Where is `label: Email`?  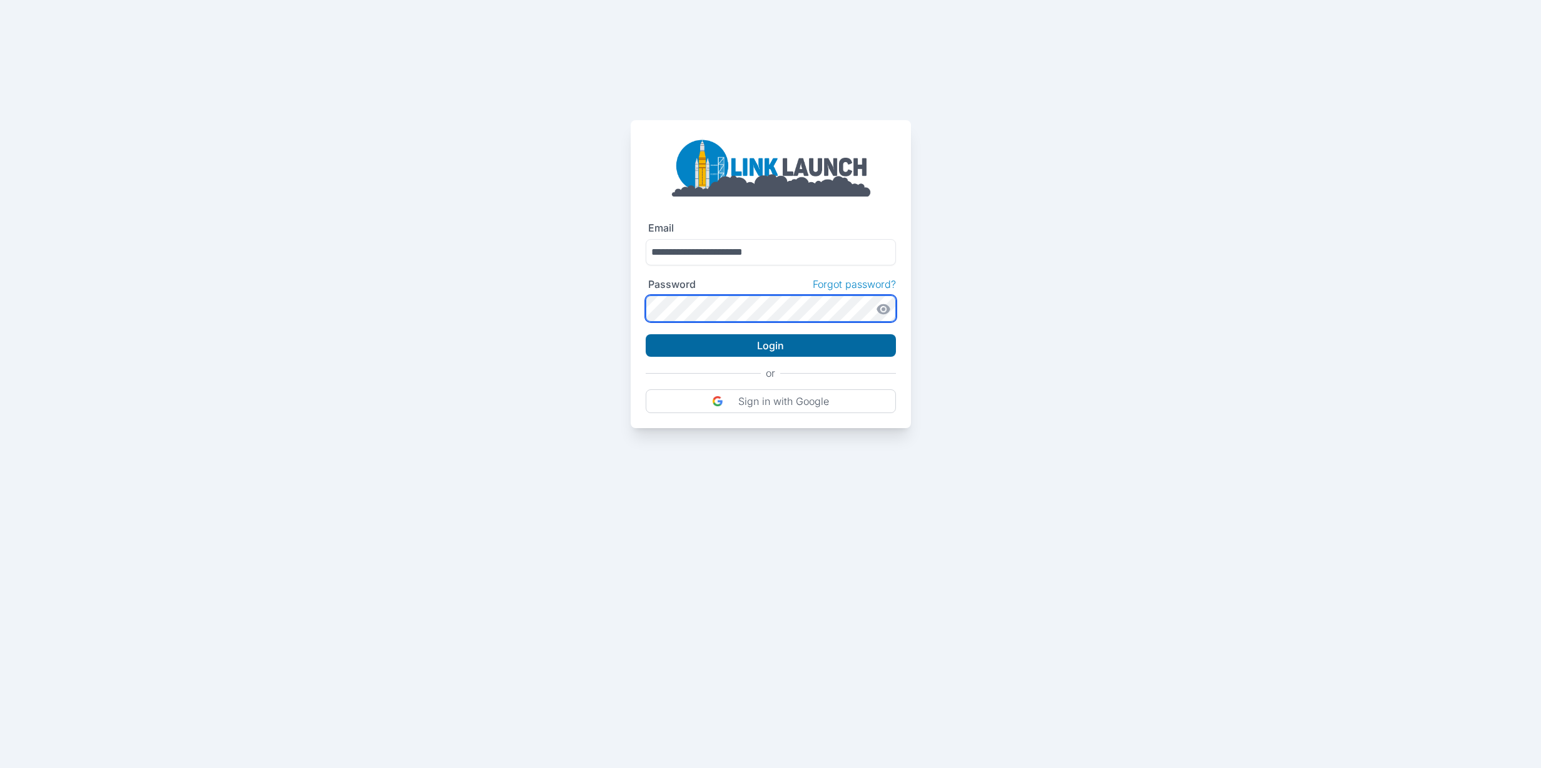 label: Email is located at coordinates (661, 228).